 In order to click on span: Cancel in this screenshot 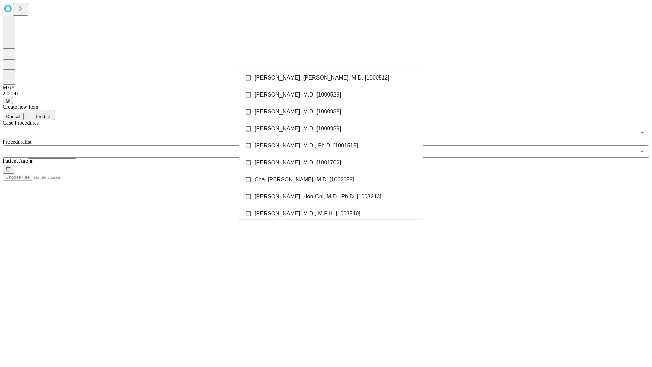, I will do `click(13, 116)`.